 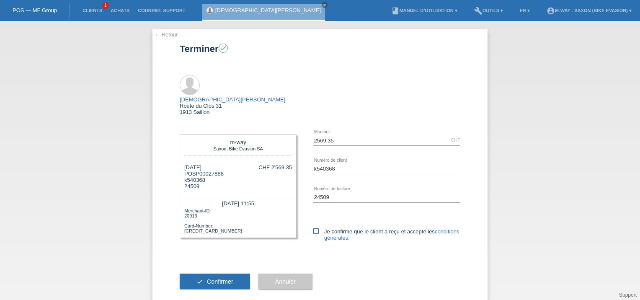 What do you see at coordinates (215, 282) in the screenshot?
I see `button: check Confirmer` at bounding box center [215, 282].